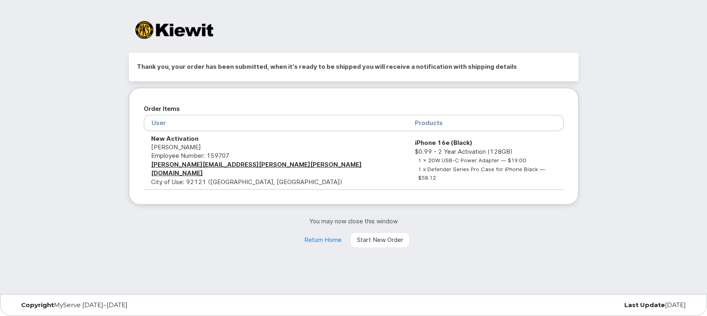  I want to click on a: Return Home, so click(323, 241).